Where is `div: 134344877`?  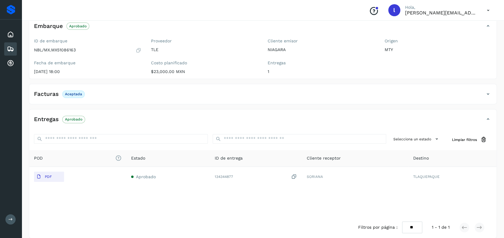 div: 134344877 is located at coordinates (256, 177).